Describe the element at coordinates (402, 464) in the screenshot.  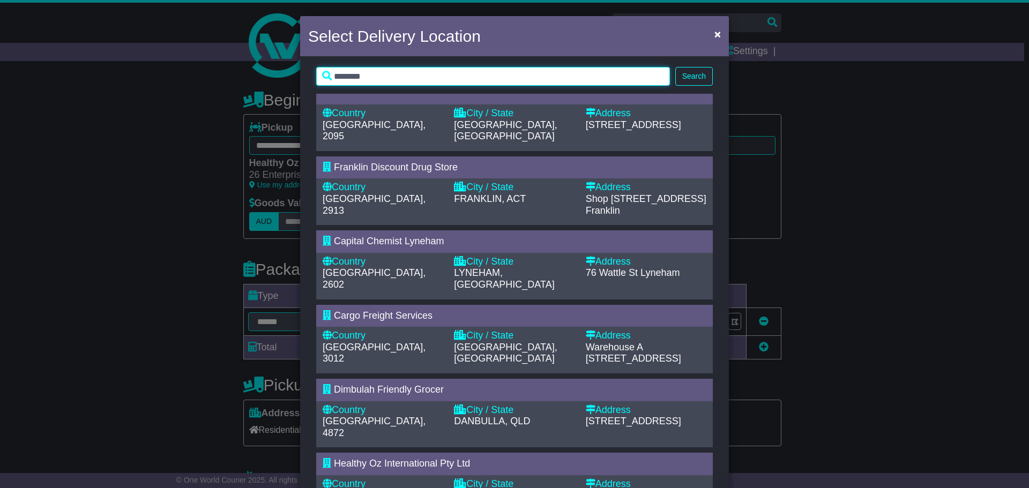
I see `span: Healthy Oz International Pty Ltd` at that location.